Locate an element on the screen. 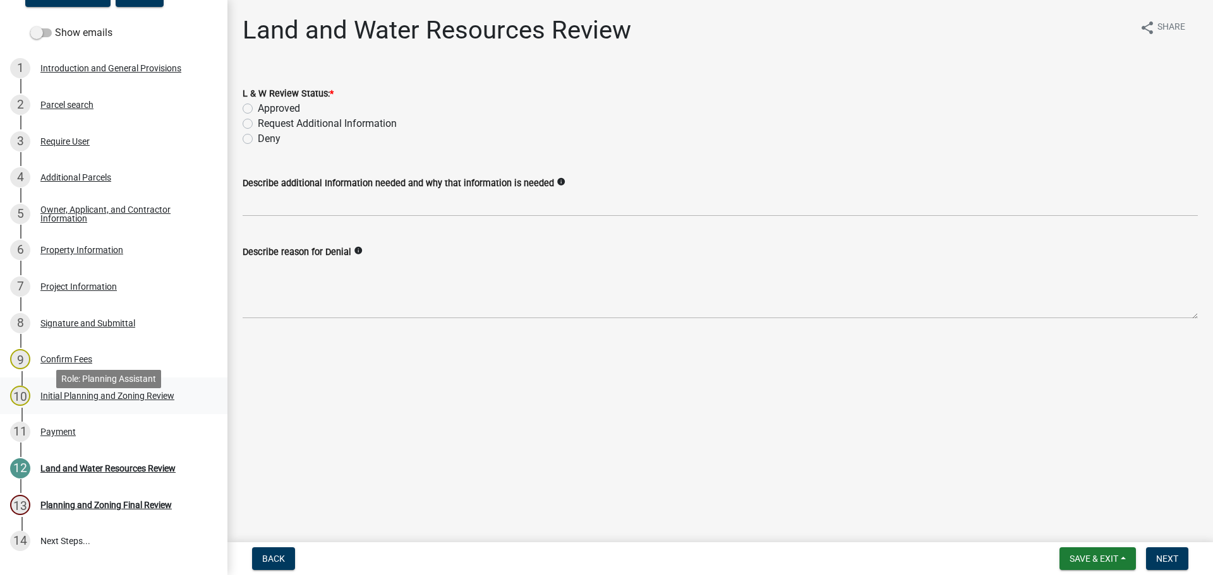  div: 11 is located at coordinates (20, 432).